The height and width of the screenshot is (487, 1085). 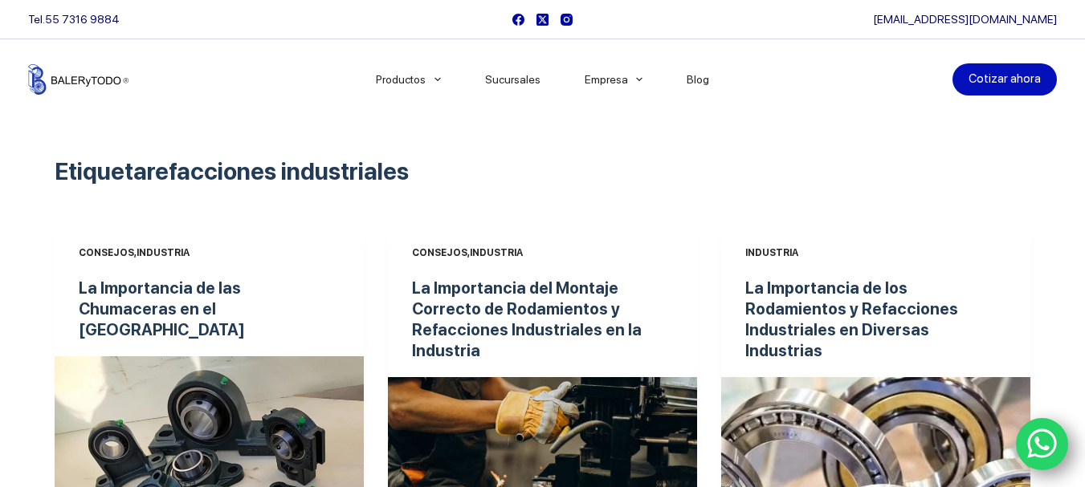 What do you see at coordinates (543, 171) in the screenshot?
I see `h1: refacciones industriales` at bounding box center [543, 171].